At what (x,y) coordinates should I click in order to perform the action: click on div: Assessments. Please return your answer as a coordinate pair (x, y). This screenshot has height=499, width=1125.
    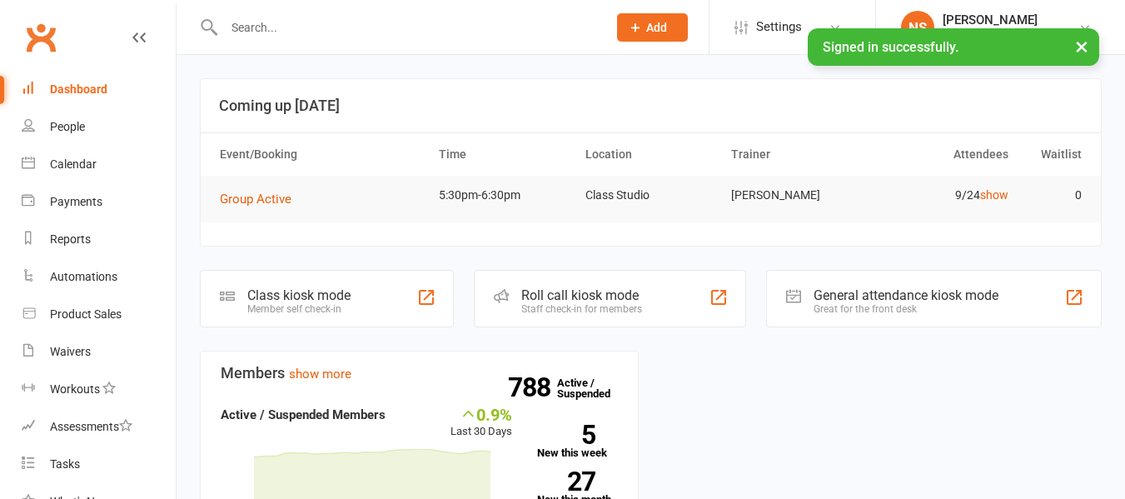
    Looking at the image, I should click on (91, 426).